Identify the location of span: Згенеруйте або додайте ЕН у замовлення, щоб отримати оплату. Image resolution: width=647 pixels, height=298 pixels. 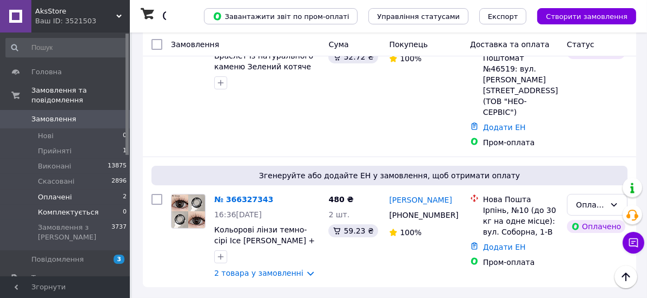
(390, 175).